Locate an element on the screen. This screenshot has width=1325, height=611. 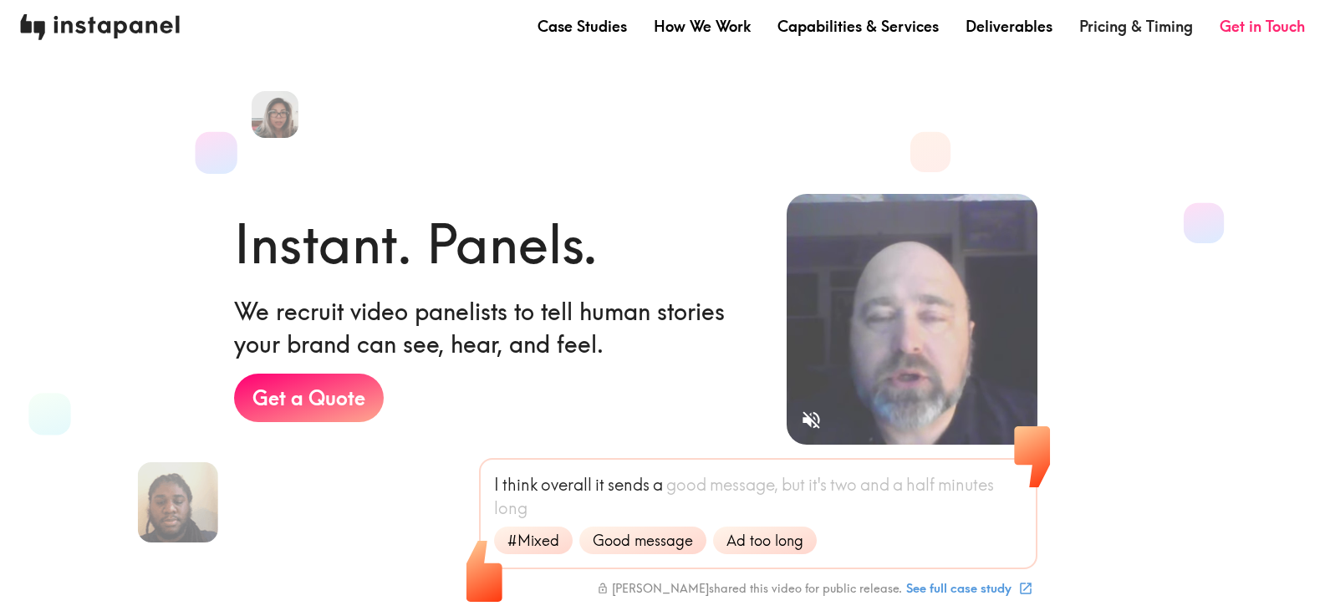
span: message, is located at coordinates (744, 485).